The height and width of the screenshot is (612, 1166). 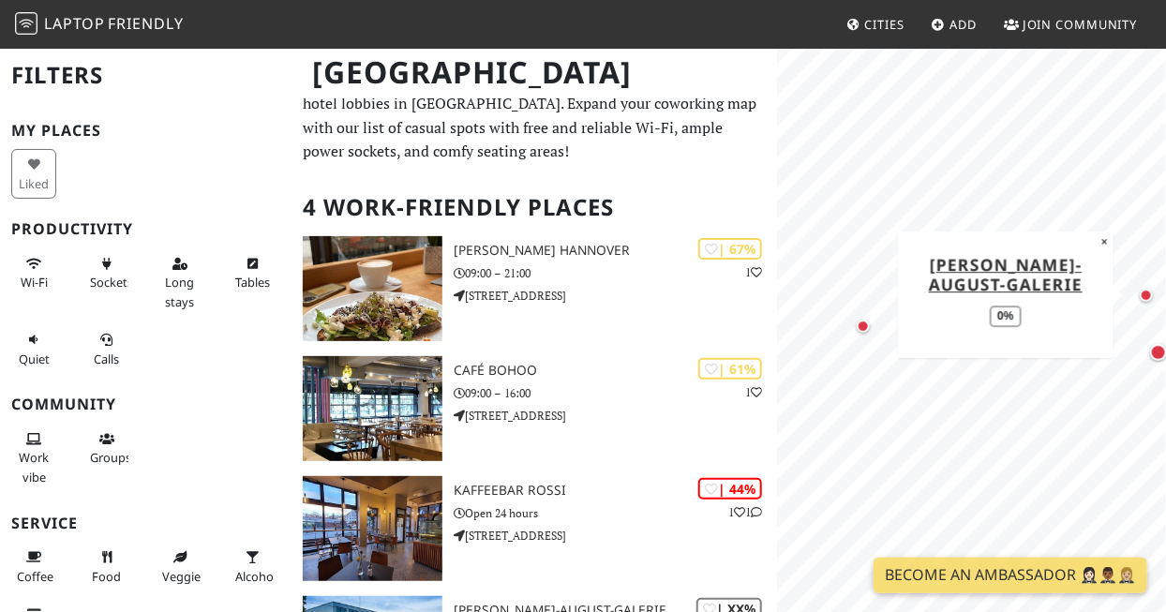 What do you see at coordinates (34, 282) in the screenshot?
I see `span: Stable Wi-Fi` at bounding box center [34, 282].